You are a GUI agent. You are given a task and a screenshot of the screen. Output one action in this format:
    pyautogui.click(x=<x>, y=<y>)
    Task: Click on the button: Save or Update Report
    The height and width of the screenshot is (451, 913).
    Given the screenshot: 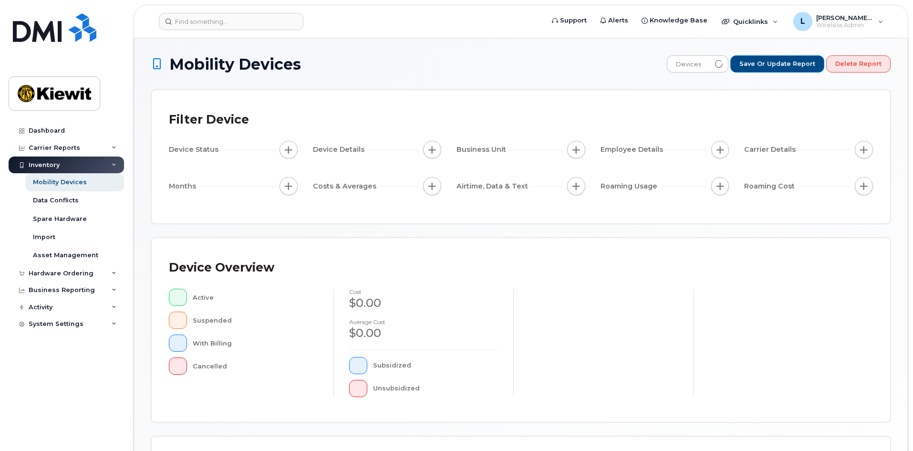 What is the action you would take?
    pyautogui.click(x=777, y=64)
    